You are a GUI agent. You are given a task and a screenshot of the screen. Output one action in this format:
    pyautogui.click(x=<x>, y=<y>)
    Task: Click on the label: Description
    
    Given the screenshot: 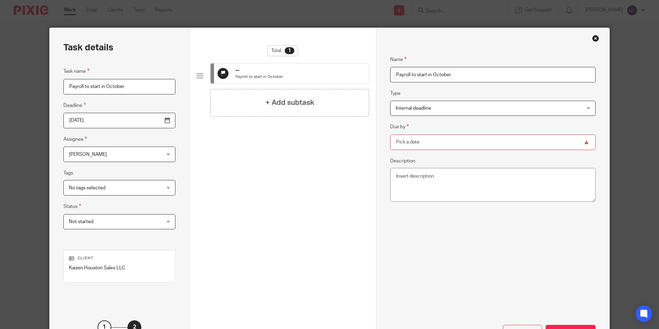 What is the action you would take?
    pyautogui.click(x=403, y=161)
    